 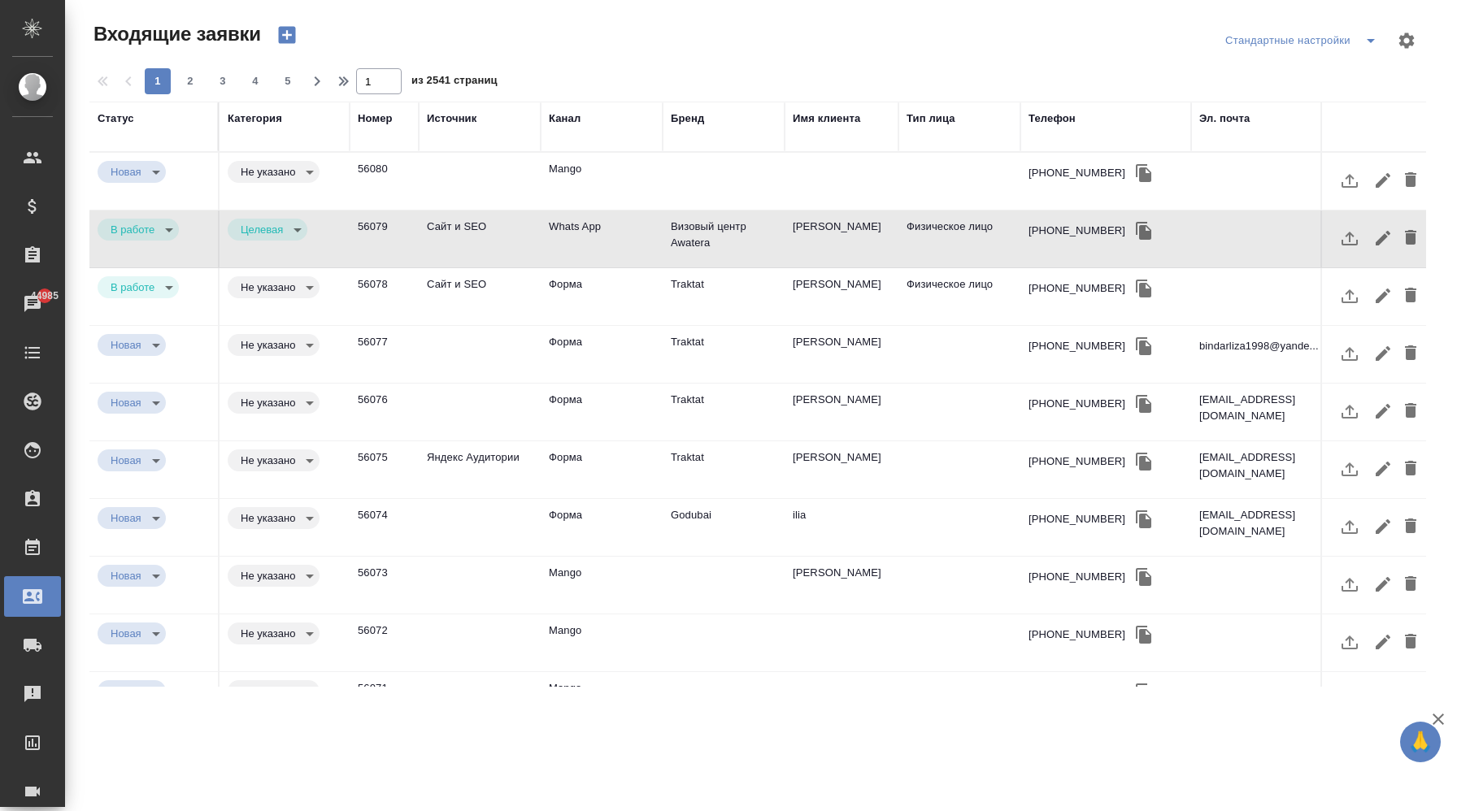 What do you see at coordinates (255, 81) in the screenshot?
I see `button: 4` at bounding box center [255, 81].